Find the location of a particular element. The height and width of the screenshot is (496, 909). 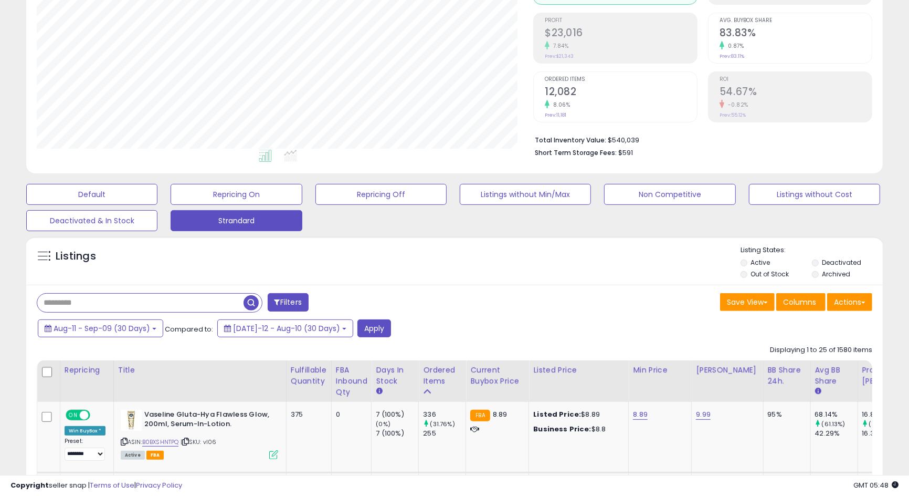

button: Actions is located at coordinates (850, 302).